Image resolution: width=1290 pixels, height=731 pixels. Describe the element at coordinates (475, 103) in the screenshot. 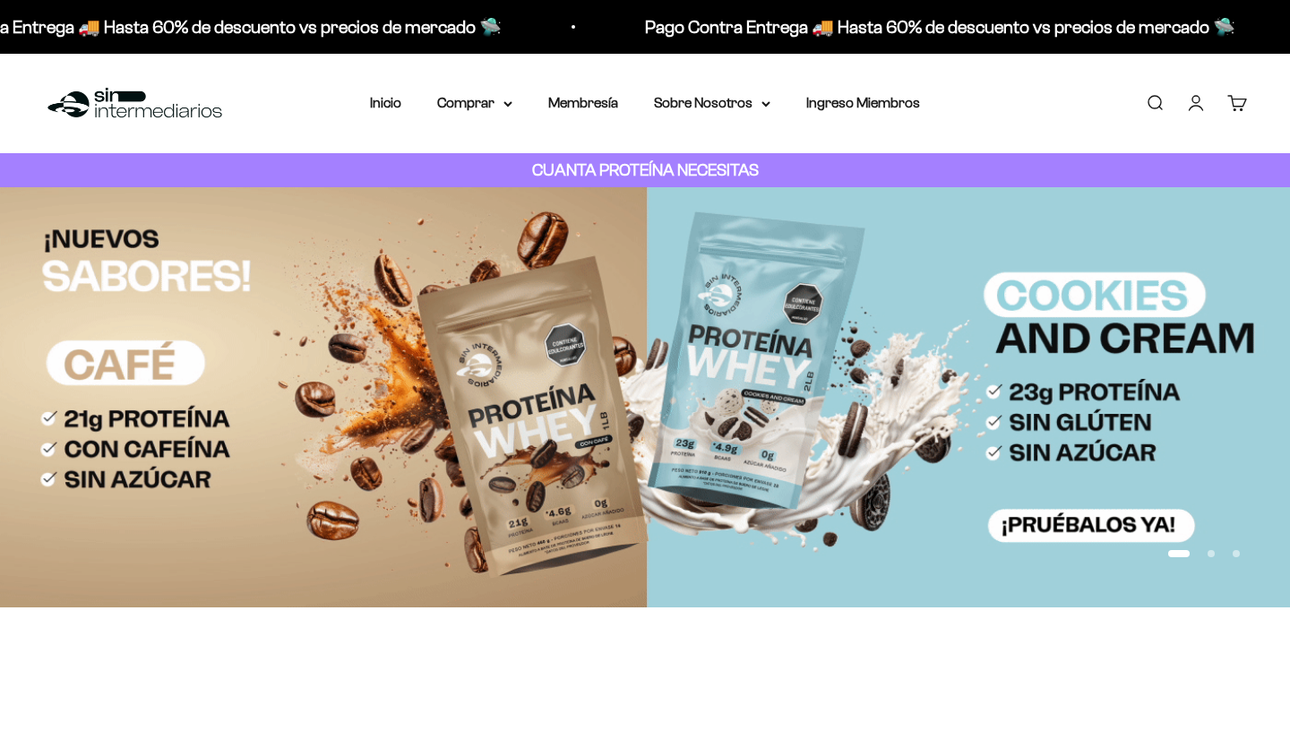

I see `summary: Comprar` at that location.